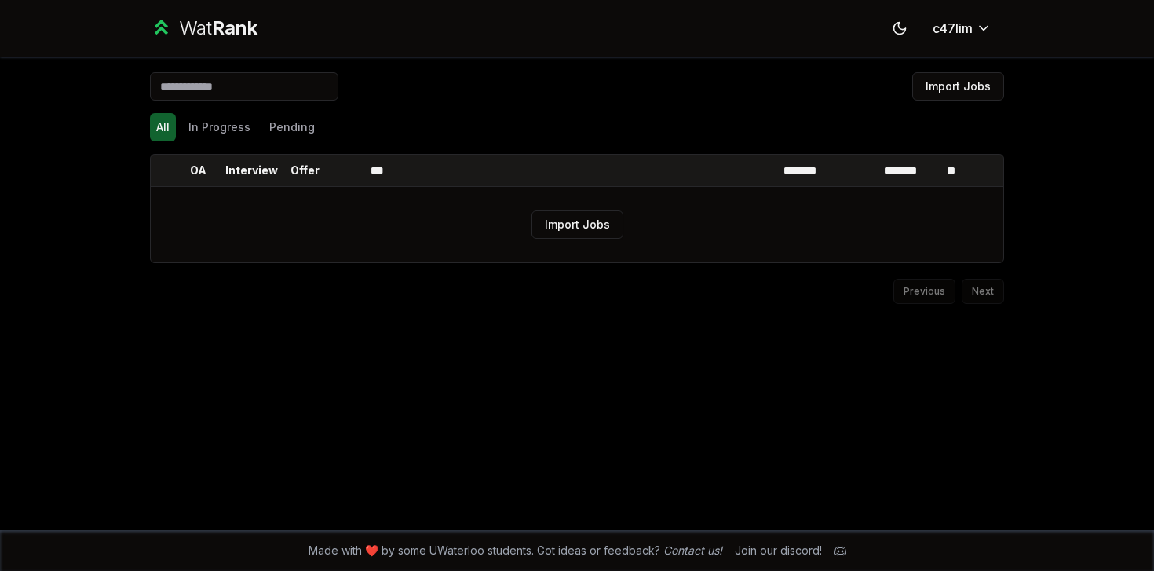 This screenshot has width=1154, height=571. I want to click on button: Pending, so click(292, 127).